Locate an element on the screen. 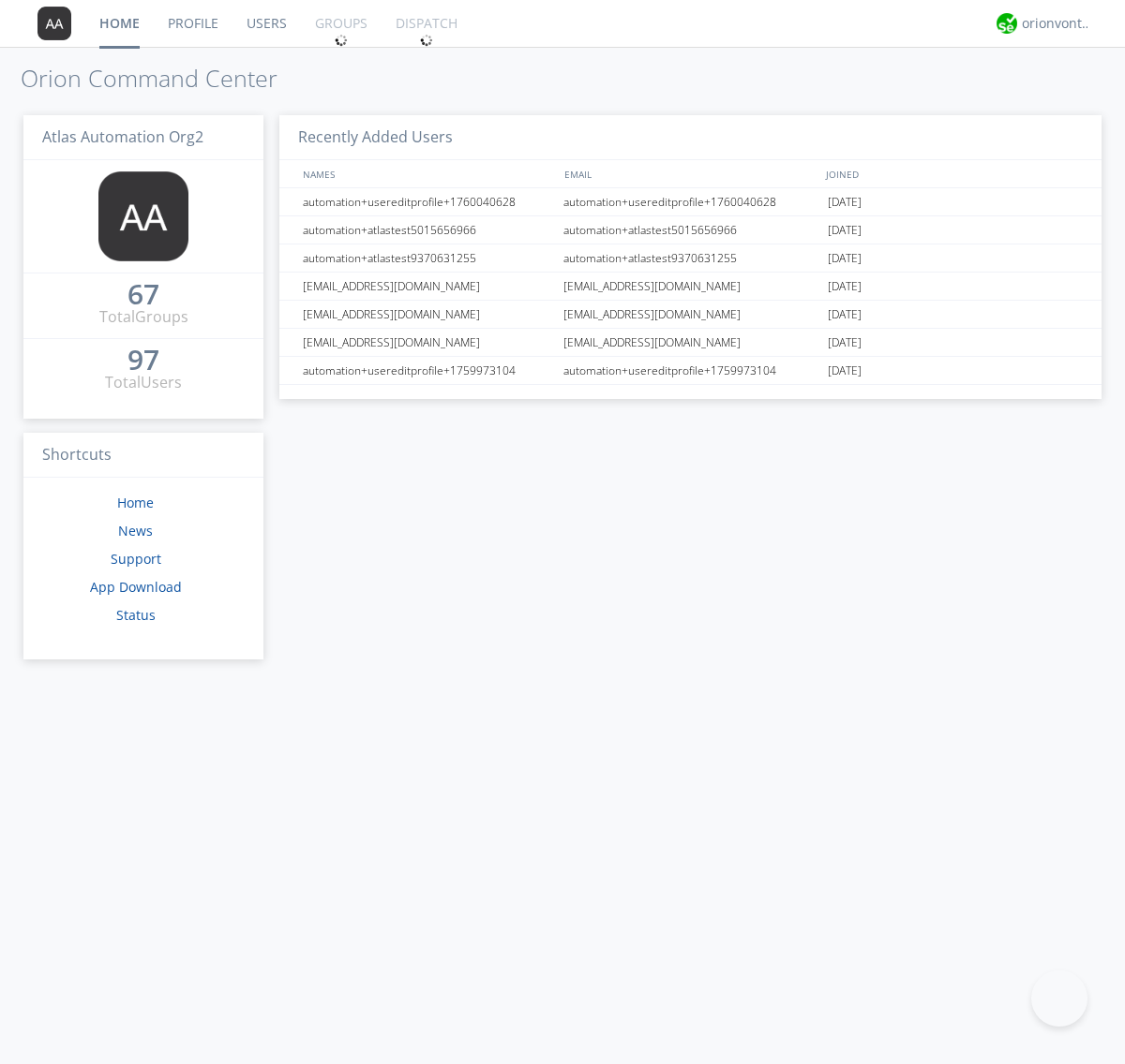 The image size is (1125, 1064). a: 67 is located at coordinates (144, 295).